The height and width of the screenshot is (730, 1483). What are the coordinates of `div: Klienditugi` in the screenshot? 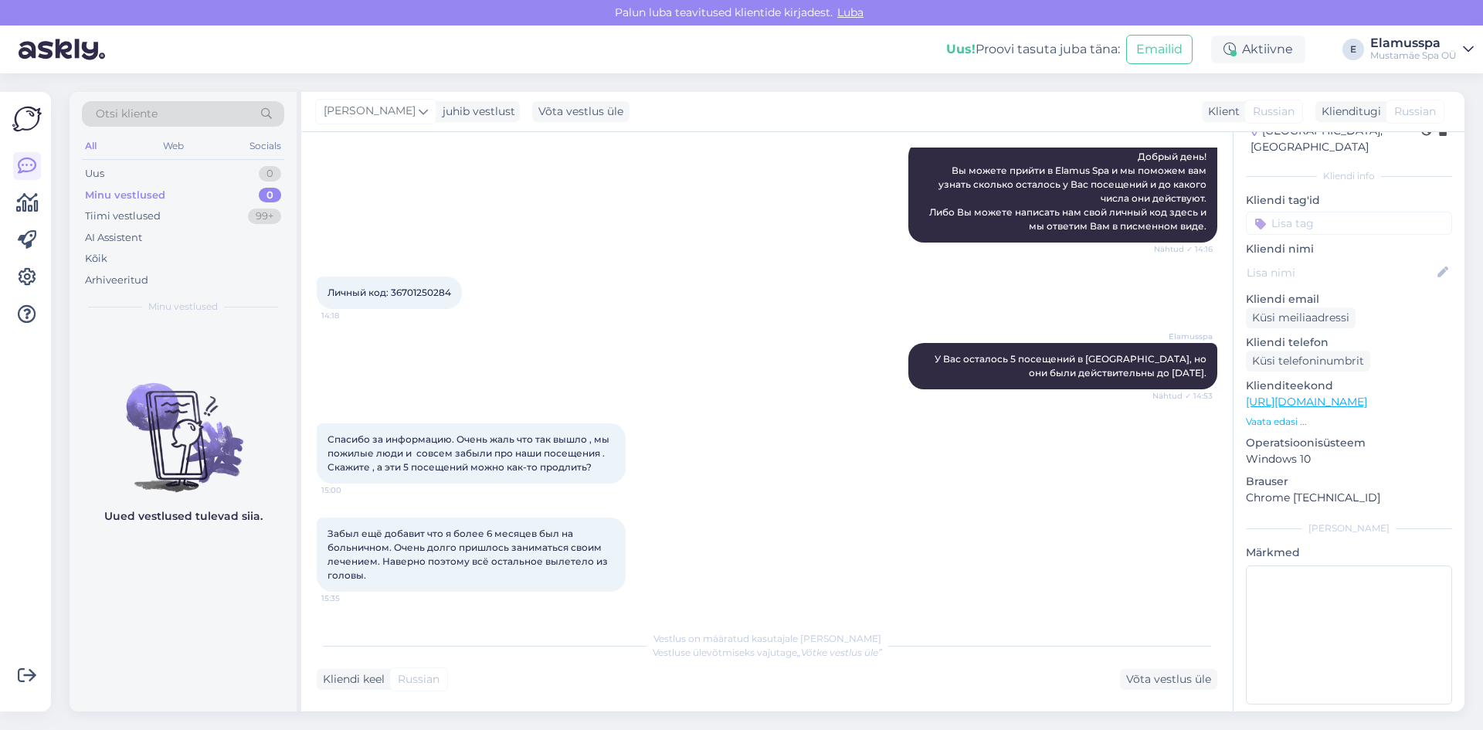 It's located at (1348, 111).